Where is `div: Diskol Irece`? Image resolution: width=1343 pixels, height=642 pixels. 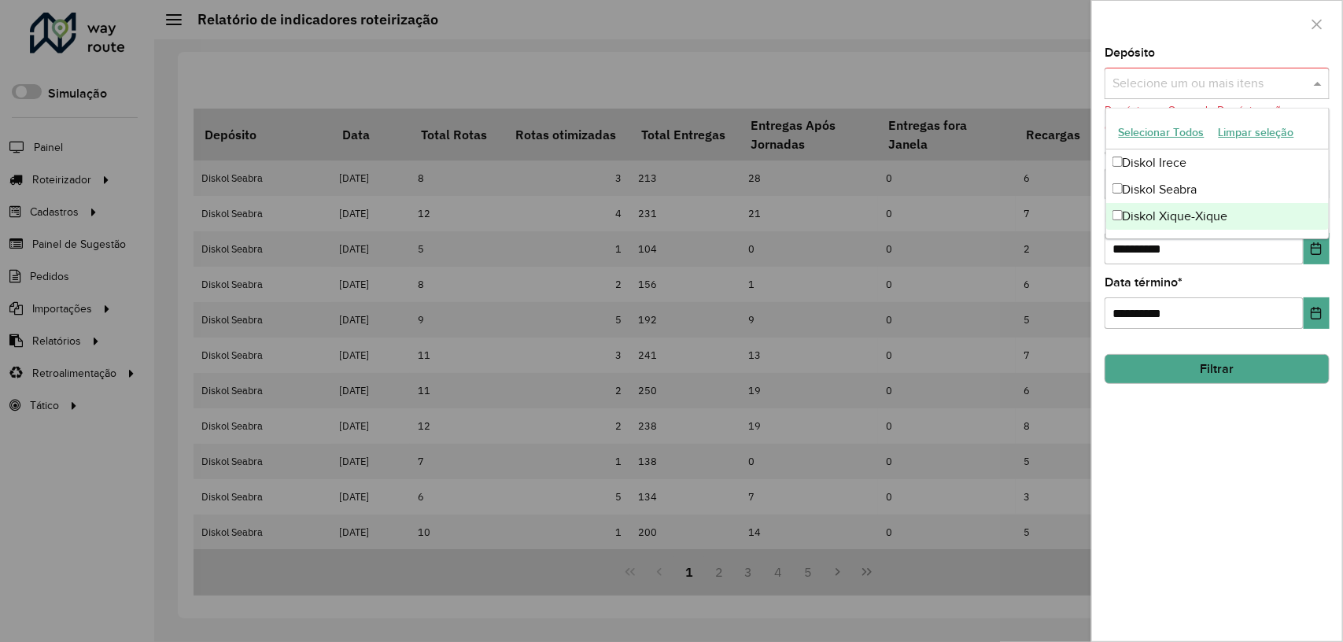
div: Diskol Irece is located at coordinates (1218, 163).